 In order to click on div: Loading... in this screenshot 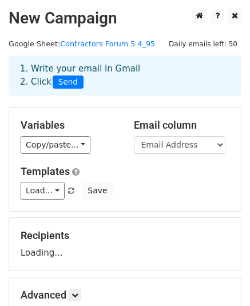, I will do `click(125, 245)`.